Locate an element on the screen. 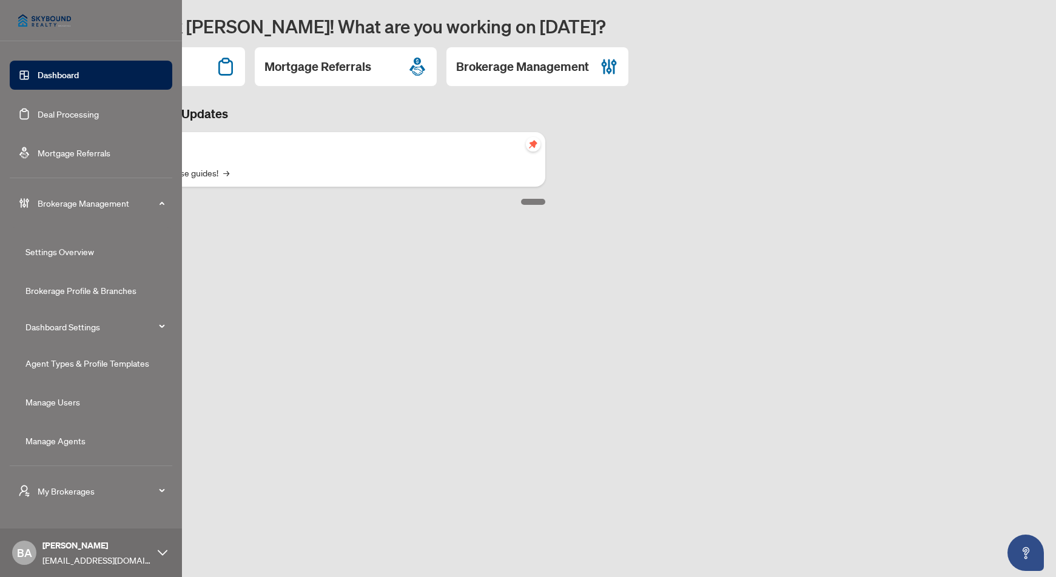  h3: Brokerage & Industry Updates is located at coordinates (304, 114).